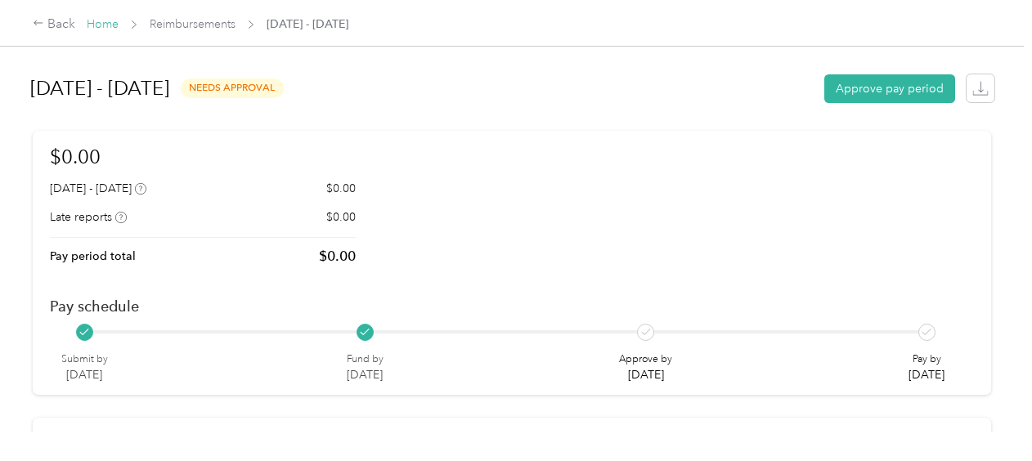 This screenshot has height=461, width=1032. What do you see at coordinates (232, 88) in the screenshot?
I see `span: needs approval` at bounding box center [232, 88].